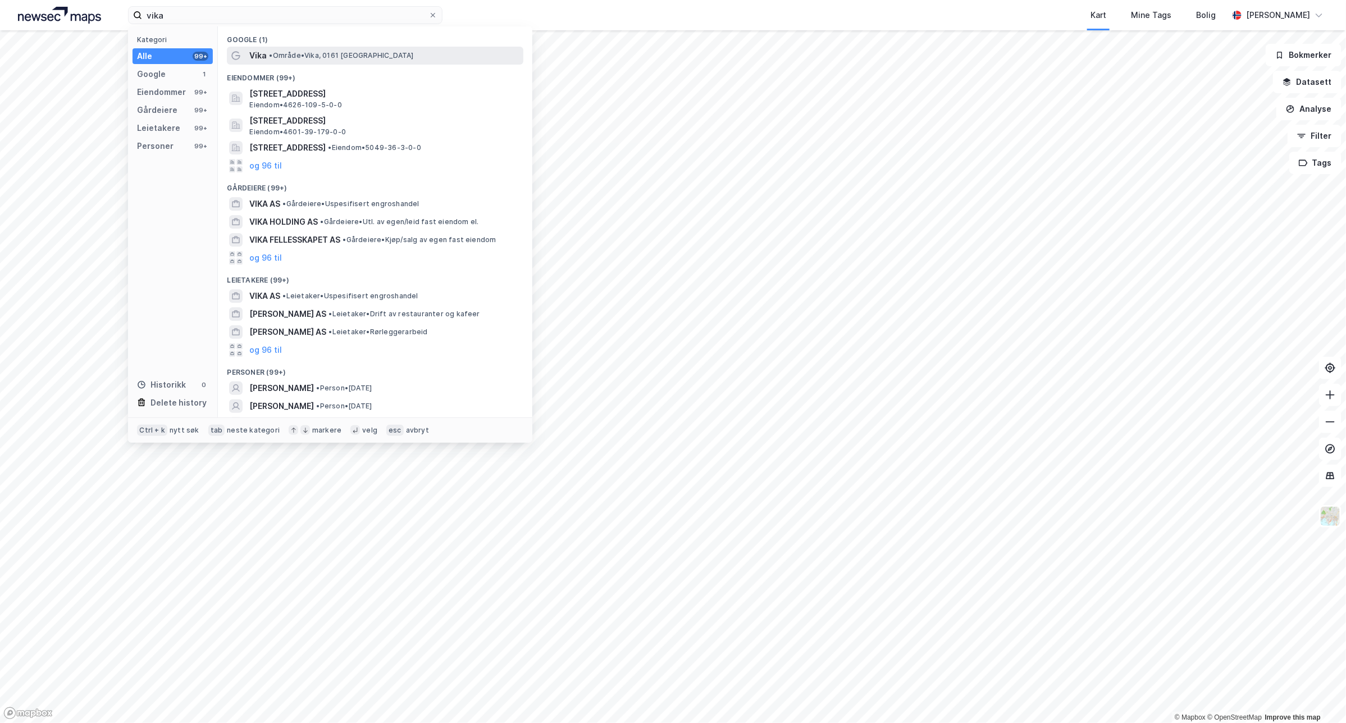 This screenshot has width=1346, height=723. I want to click on div: Bolig, so click(1206, 15).